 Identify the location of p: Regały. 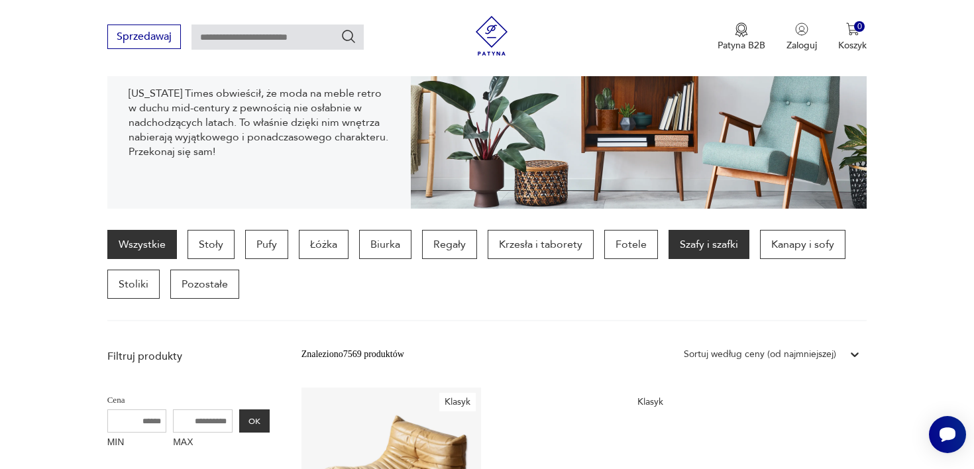
(449, 244).